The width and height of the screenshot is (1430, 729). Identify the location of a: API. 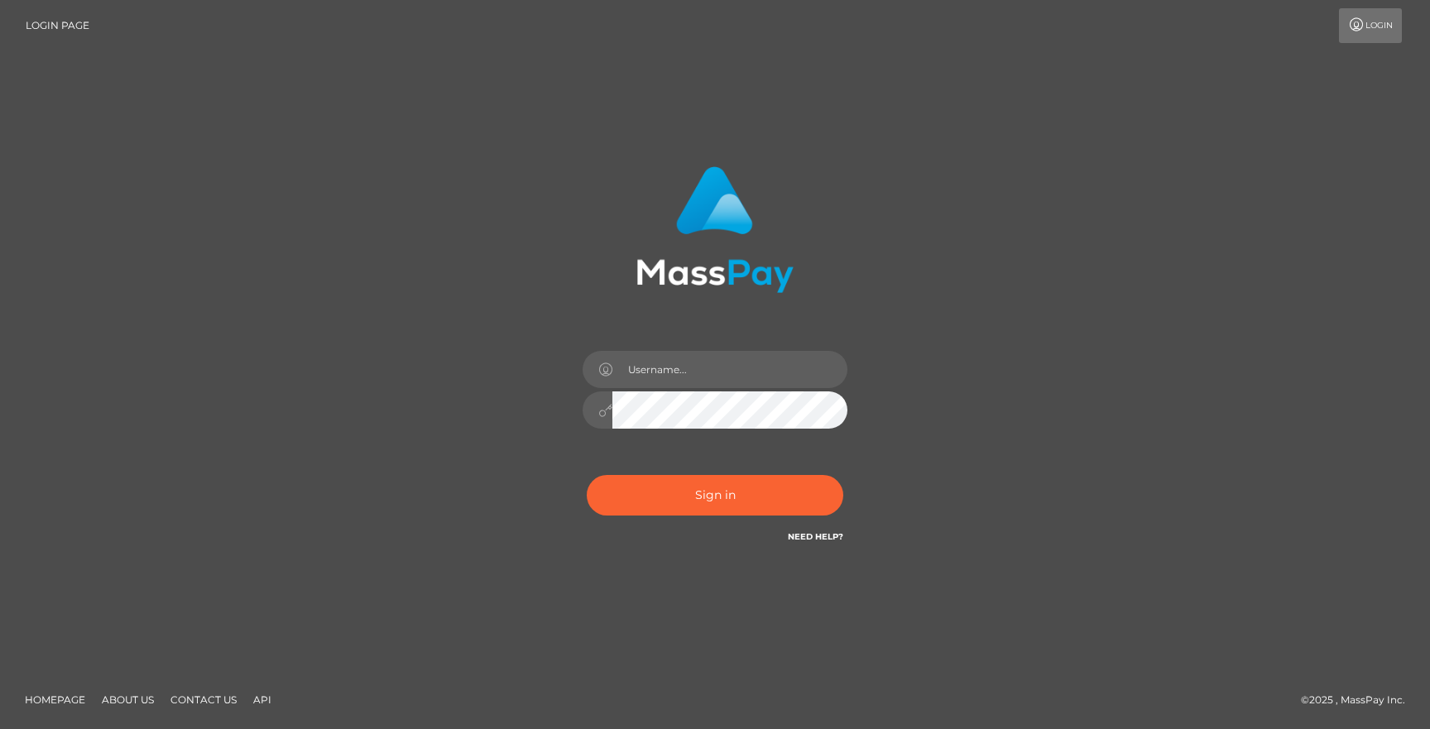
(262, 699).